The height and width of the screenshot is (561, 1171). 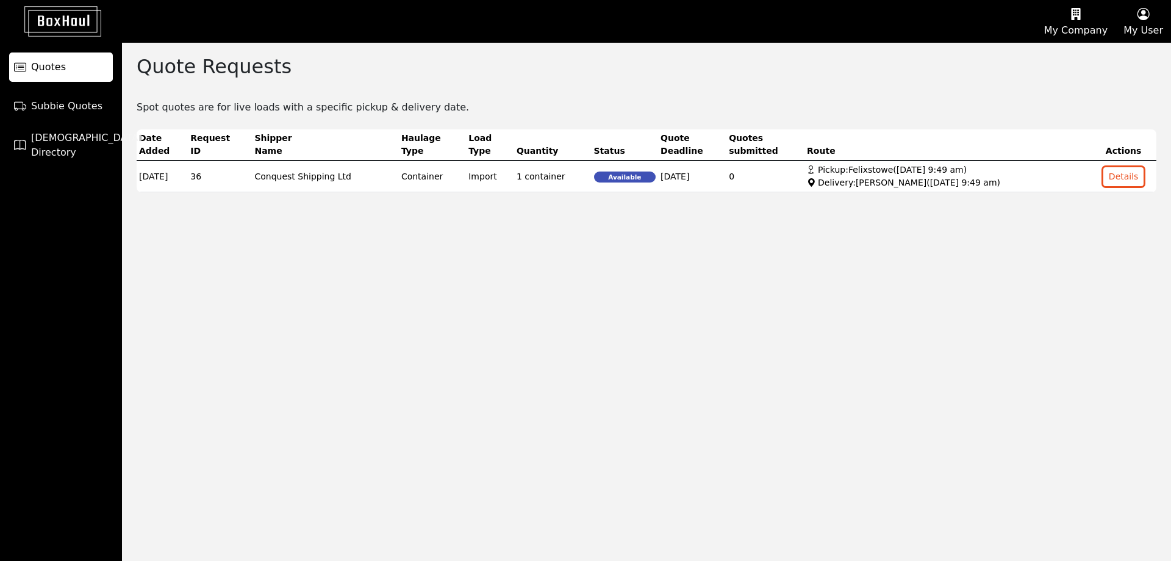 What do you see at coordinates (325, 176) in the screenshot?
I see `td: Conquest Shipping Ltd` at bounding box center [325, 176].